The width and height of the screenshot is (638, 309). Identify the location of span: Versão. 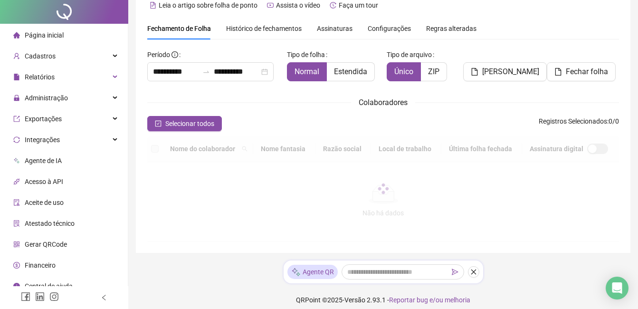
(355, 300).